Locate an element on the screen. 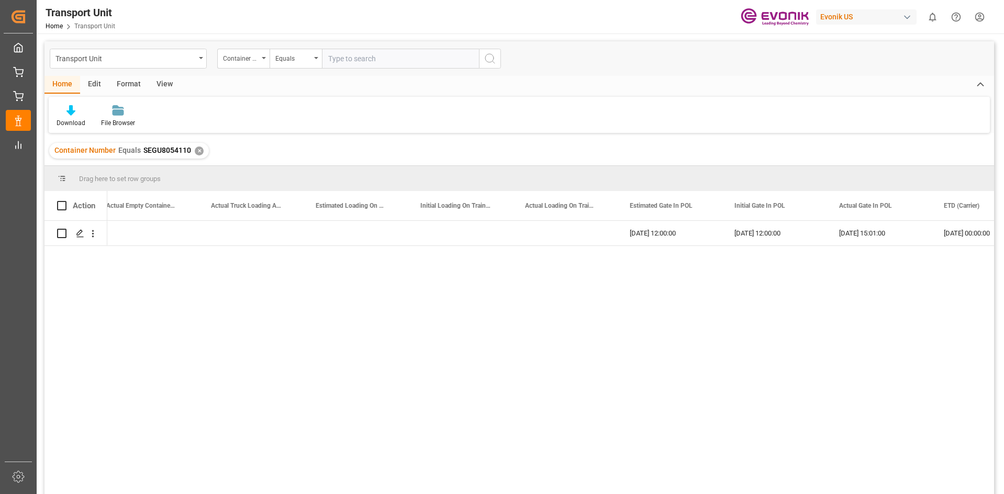  span: ETD (Carrier) is located at coordinates (961, 206).